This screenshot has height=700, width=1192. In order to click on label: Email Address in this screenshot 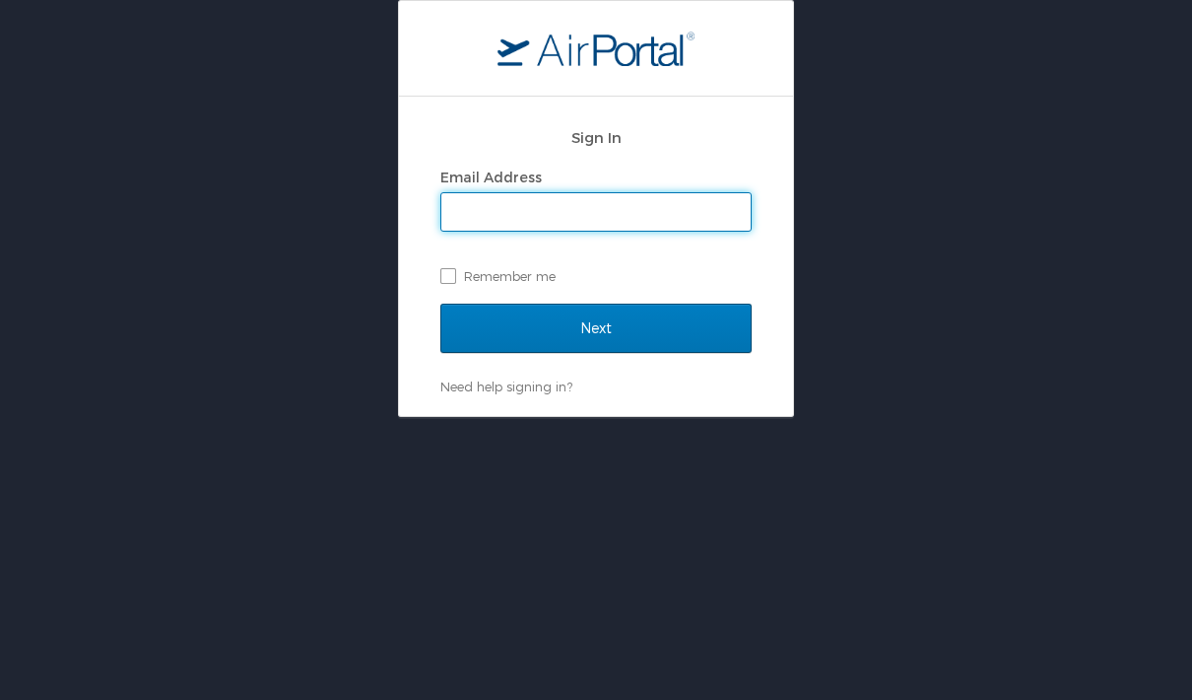, I will do `click(491, 176)`.